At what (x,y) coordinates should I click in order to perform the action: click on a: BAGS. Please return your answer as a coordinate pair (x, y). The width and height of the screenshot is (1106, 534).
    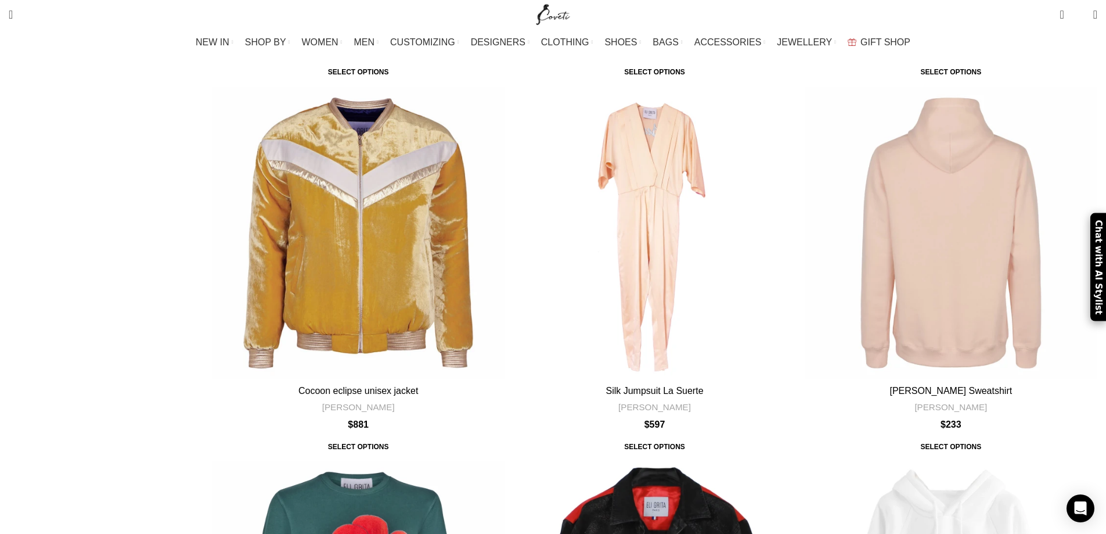
    Looking at the image, I should click on (667, 42).